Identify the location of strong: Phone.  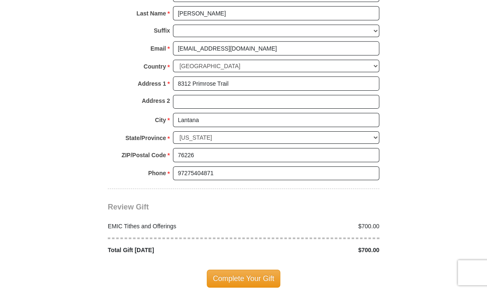
(157, 173).